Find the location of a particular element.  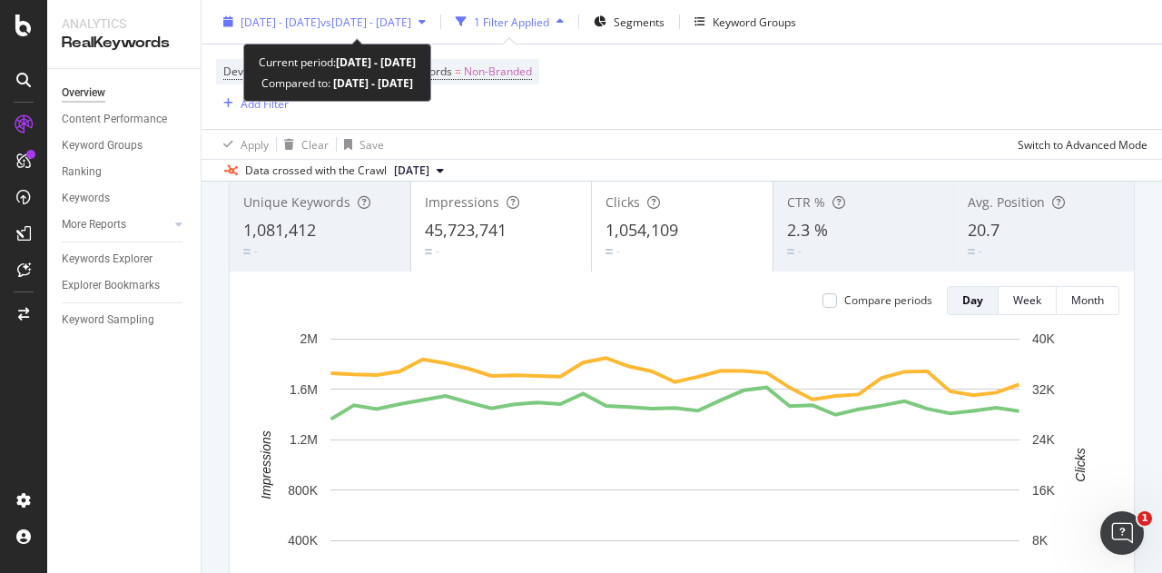

button: Add Filter is located at coordinates (252, 103).